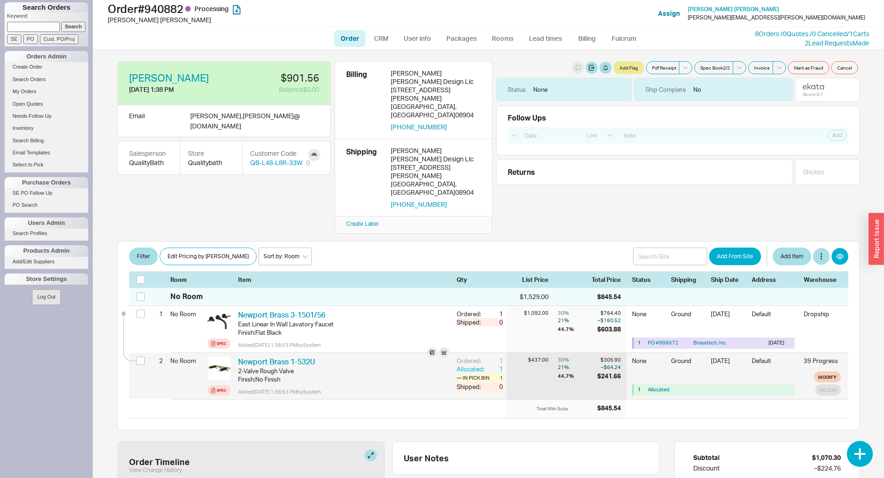 This screenshot has height=478, width=884. I want to click on div: No Room, so click(187, 361).